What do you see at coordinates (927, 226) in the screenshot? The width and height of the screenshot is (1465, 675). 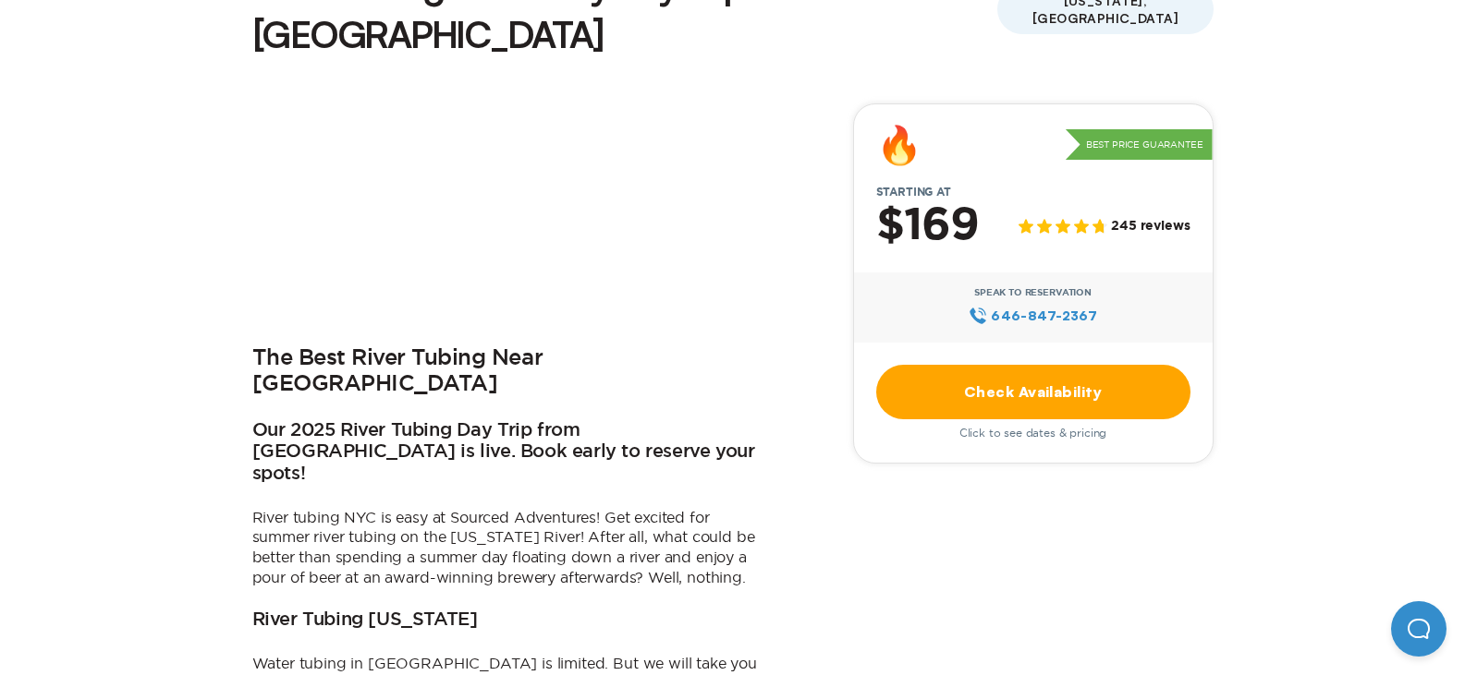 I see `h2: $169` at bounding box center [927, 226].